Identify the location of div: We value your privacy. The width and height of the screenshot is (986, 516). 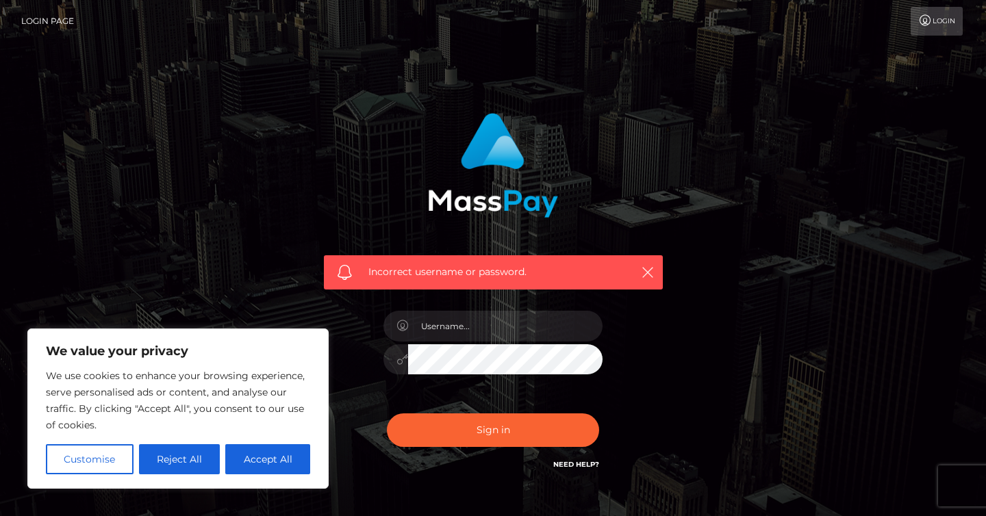
(178, 409).